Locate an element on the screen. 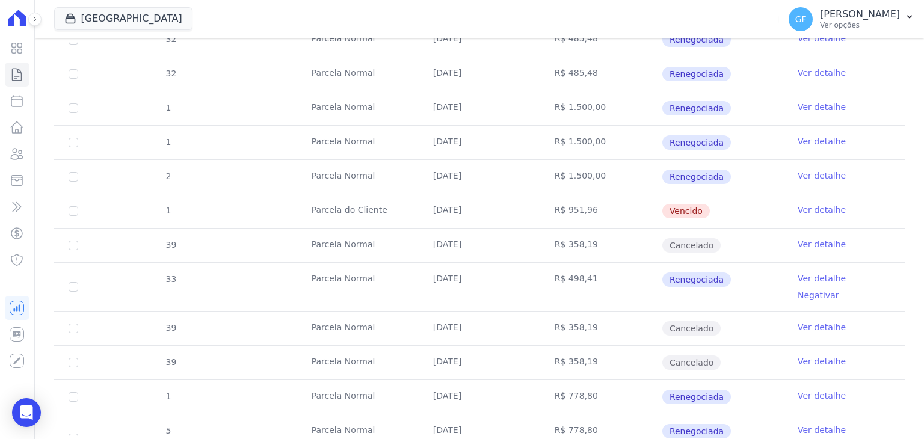 The width and height of the screenshot is (924, 439). span: 5 is located at coordinates (168, 431).